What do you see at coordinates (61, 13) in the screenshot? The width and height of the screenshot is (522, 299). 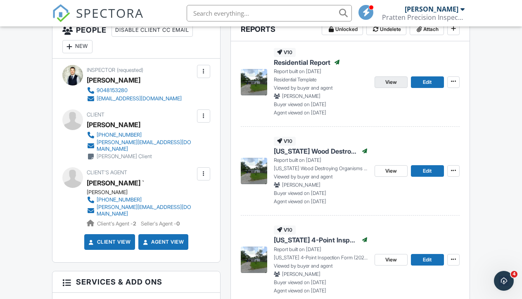 I see `img: The Best Home Inspection Software - Spectora` at bounding box center [61, 13].